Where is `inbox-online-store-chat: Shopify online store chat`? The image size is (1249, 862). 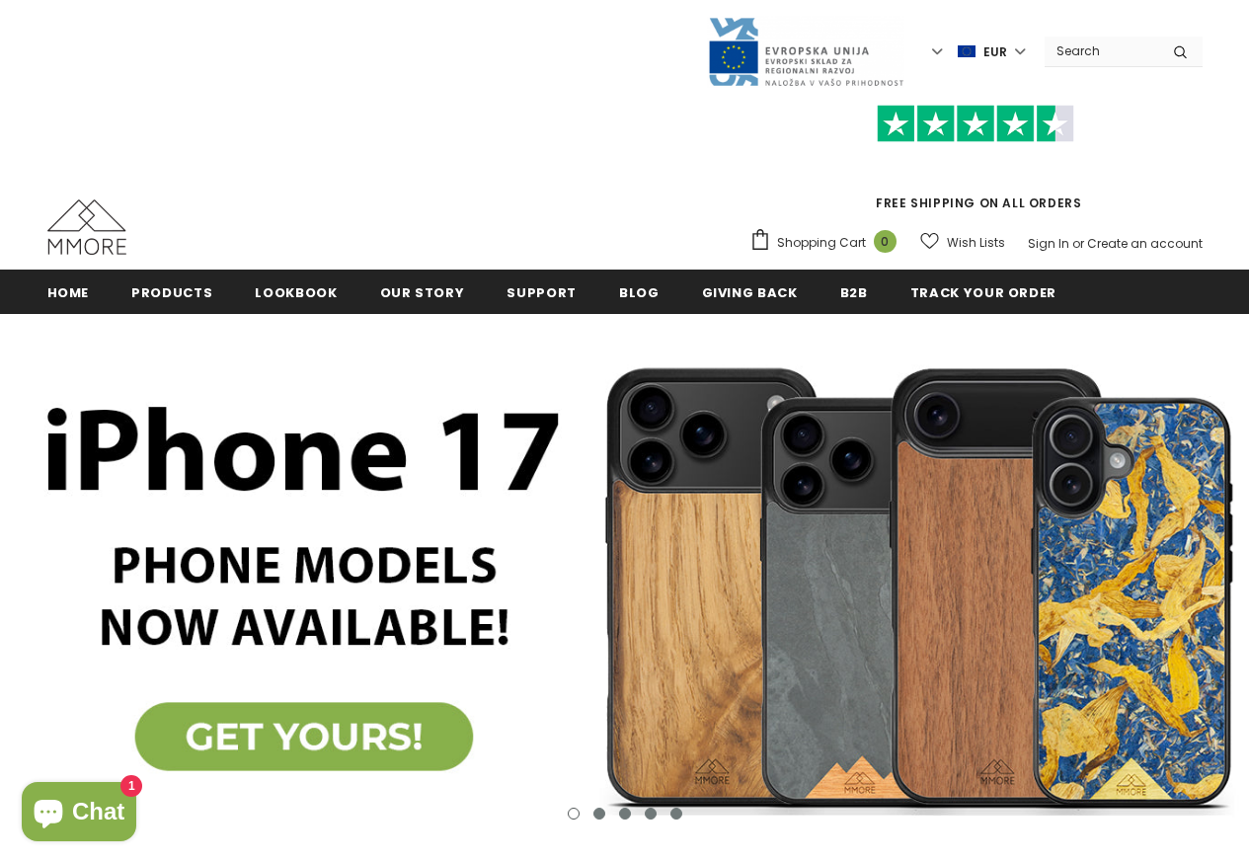
inbox-online-store-chat: Shopify online store chat is located at coordinates (79, 813).